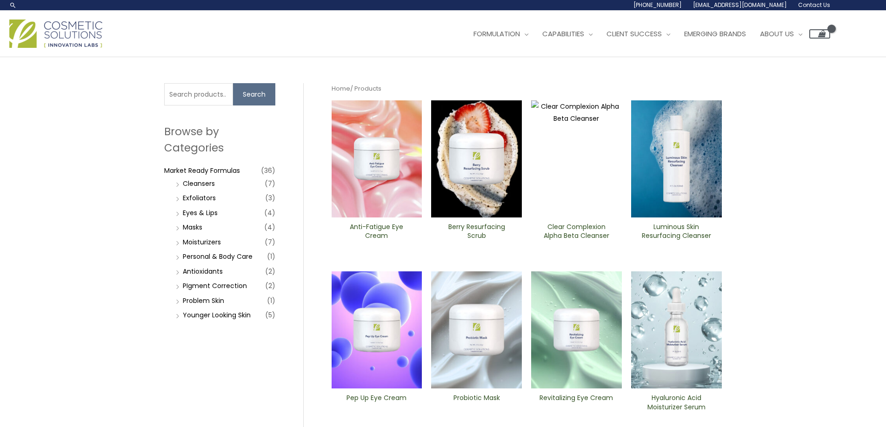  What do you see at coordinates (527, 89) in the screenshot?
I see `nav: Breadcrumb` at bounding box center [527, 89].